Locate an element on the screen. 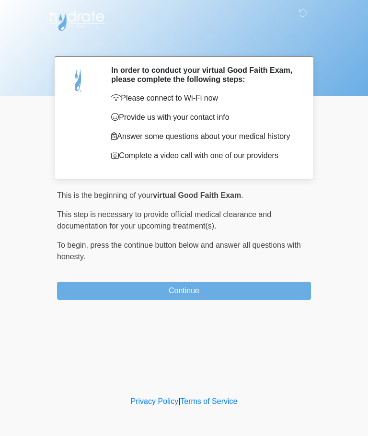 The width and height of the screenshot is (368, 436). img: Agent Avatar is located at coordinates (79, 80).